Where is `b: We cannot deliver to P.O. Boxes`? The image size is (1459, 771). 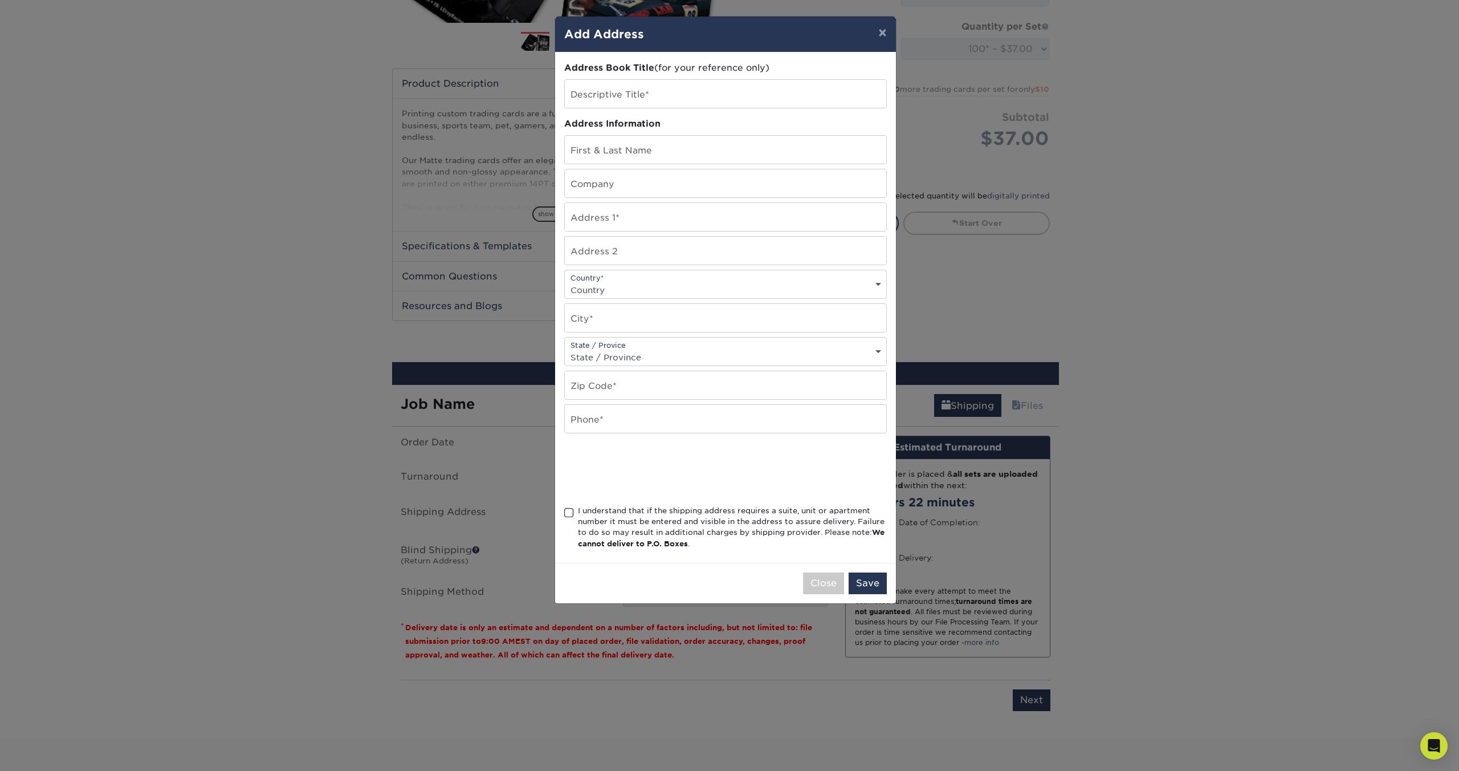 b: We cannot deliver to P.O. Boxes is located at coordinates (731, 538).